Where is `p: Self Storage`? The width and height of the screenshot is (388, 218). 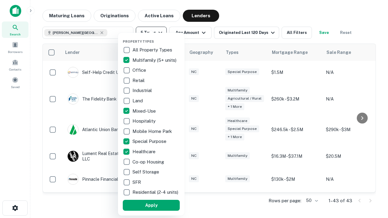 p: Self Storage is located at coordinates (146, 172).